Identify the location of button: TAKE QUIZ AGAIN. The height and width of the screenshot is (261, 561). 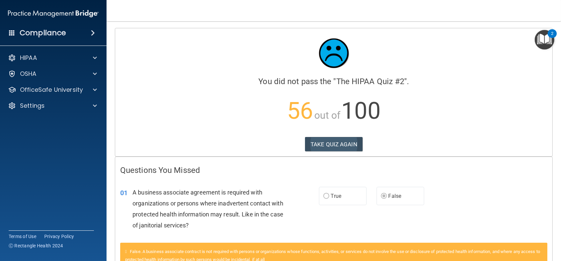
(333, 144).